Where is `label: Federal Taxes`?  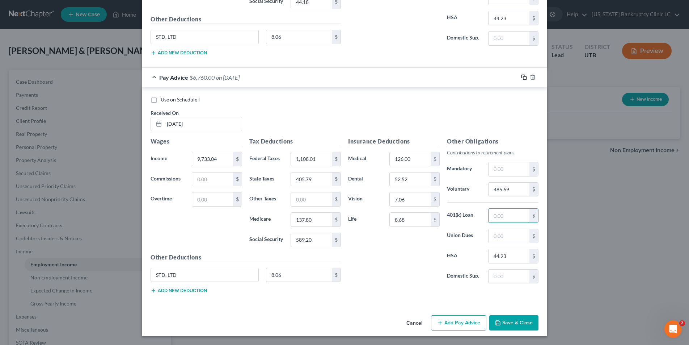
label: Federal Taxes is located at coordinates (266, 159).